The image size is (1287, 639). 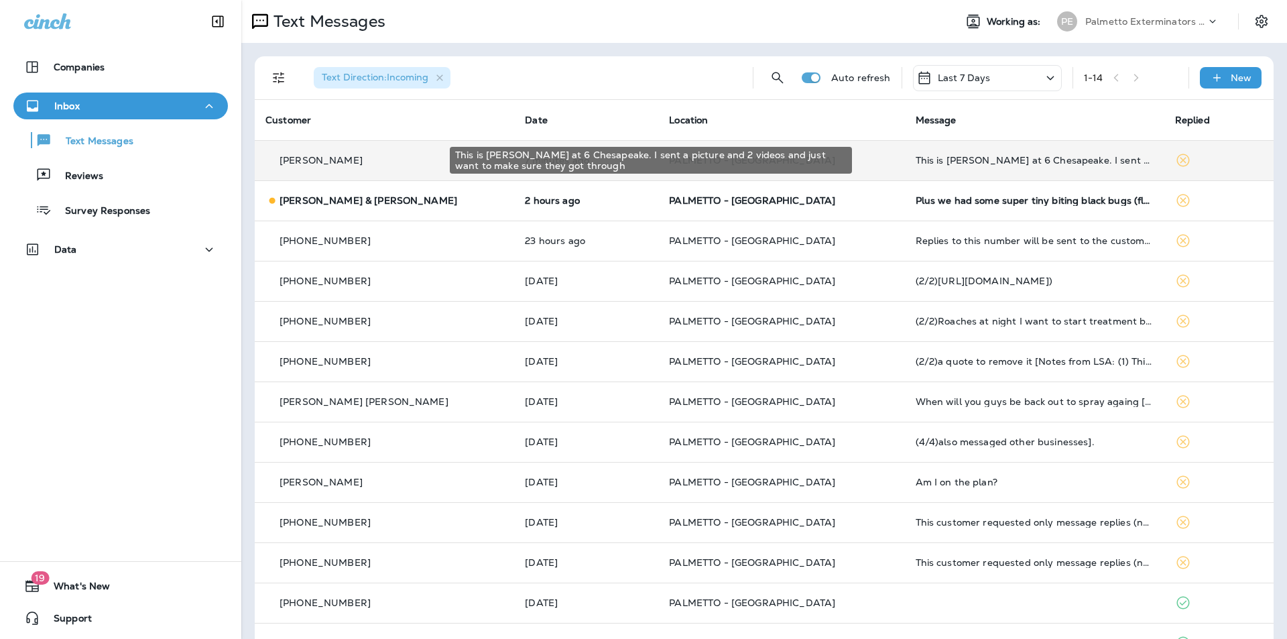 I want to click on span: Text Direction : Incoming, so click(x=375, y=77).